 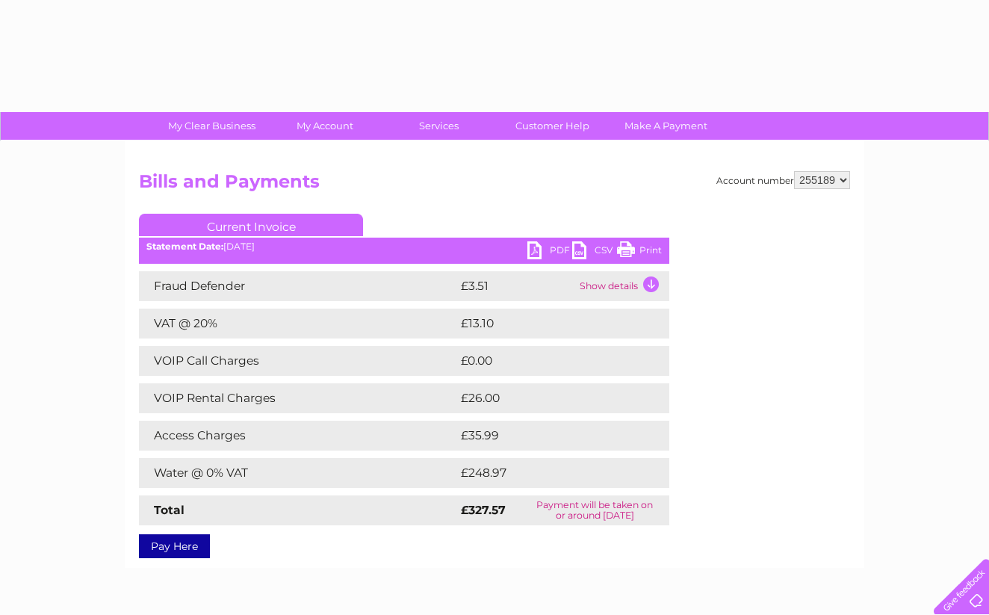 I want to click on strong: £327.57, so click(x=483, y=509).